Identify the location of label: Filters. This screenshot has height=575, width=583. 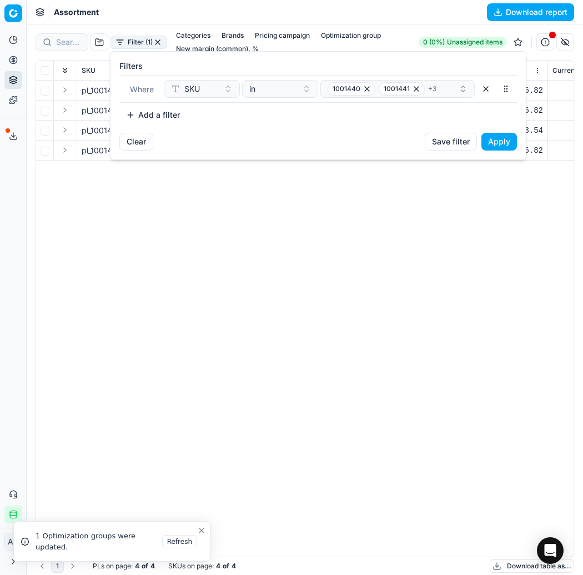
(318, 66).